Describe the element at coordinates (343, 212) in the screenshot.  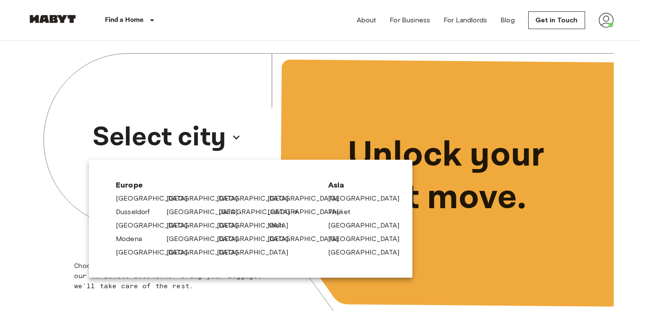
I see `a: Phuket` at that location.